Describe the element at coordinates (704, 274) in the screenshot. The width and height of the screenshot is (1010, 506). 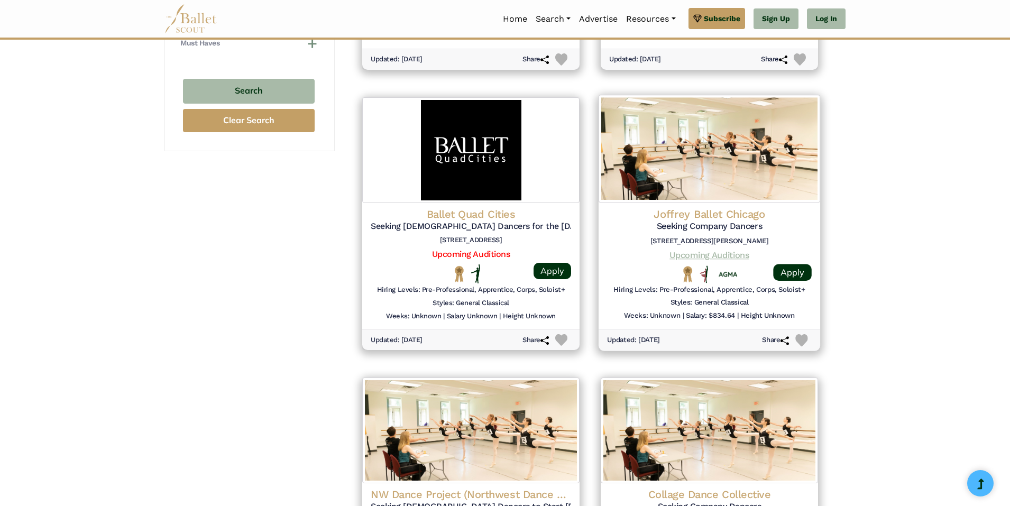
I see `img: All` at that location.